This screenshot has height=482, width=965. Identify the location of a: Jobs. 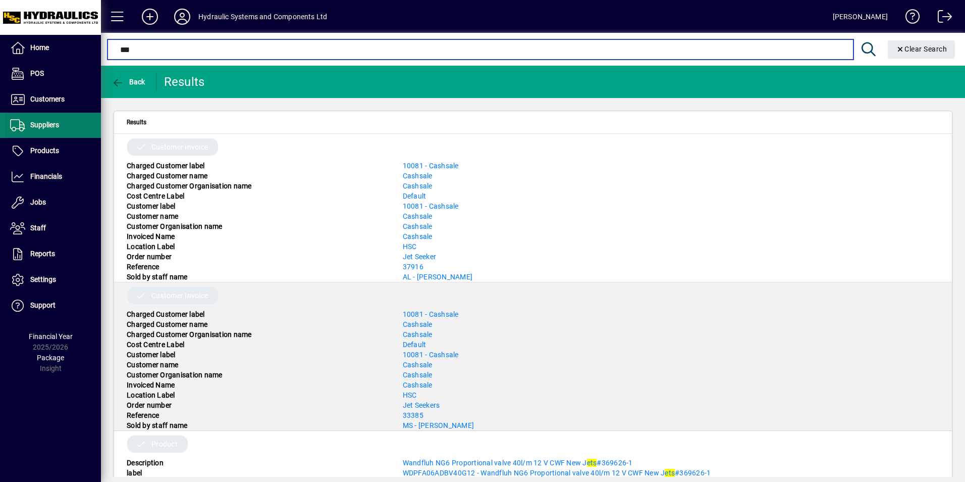
(53, 202).